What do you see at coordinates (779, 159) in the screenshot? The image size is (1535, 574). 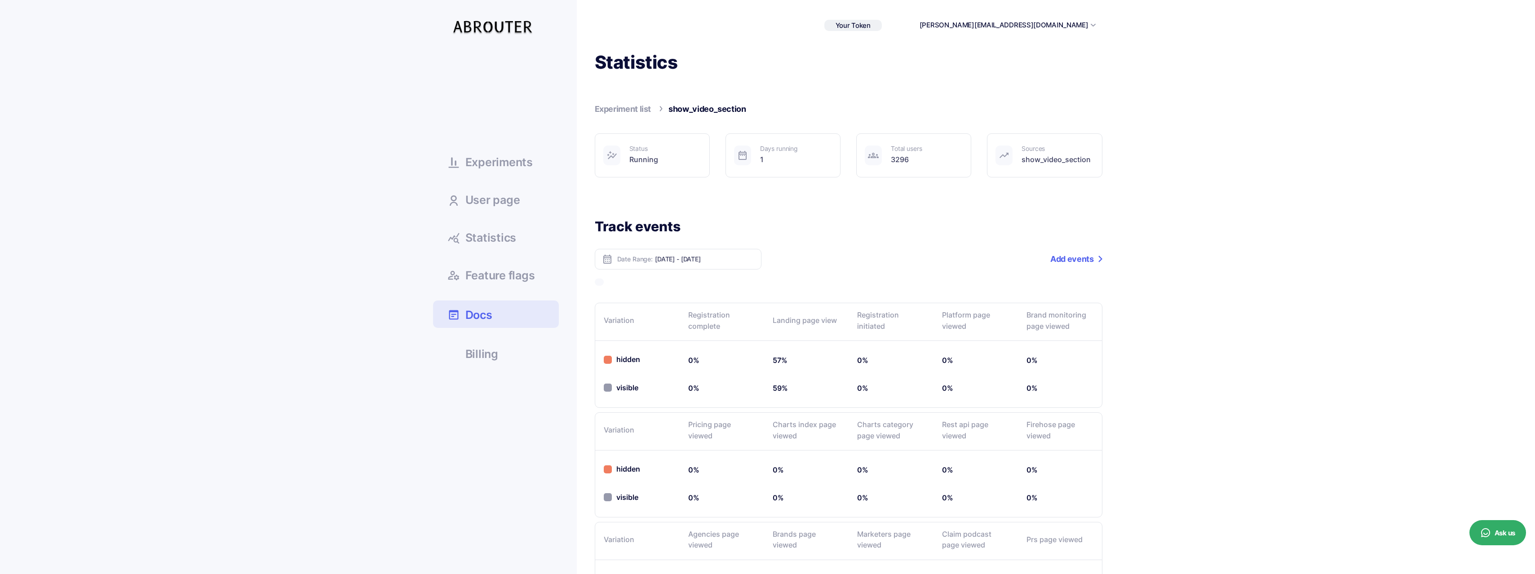 I see `div: 1` at bounding box center [779, 159].